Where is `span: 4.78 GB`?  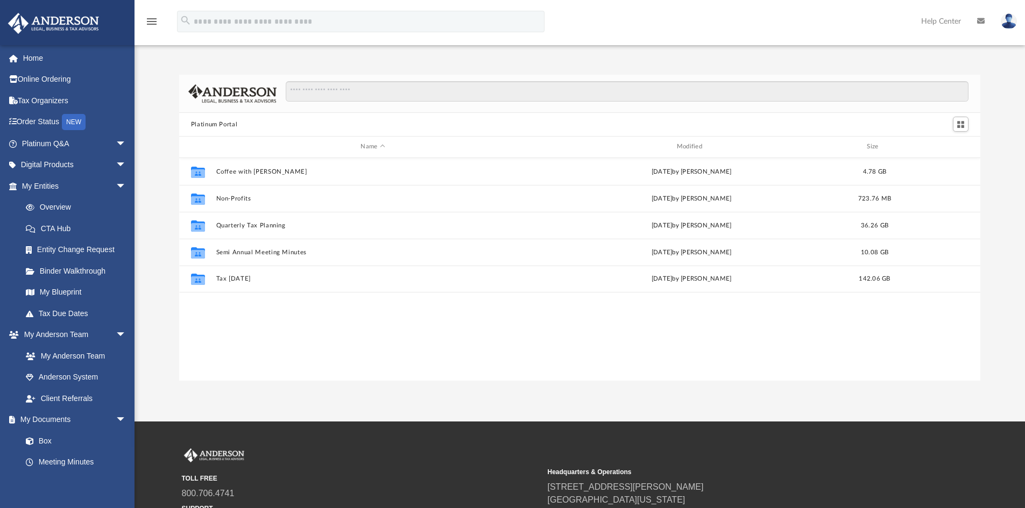 span: 4.78 GB is located at coordinates (874, 171).